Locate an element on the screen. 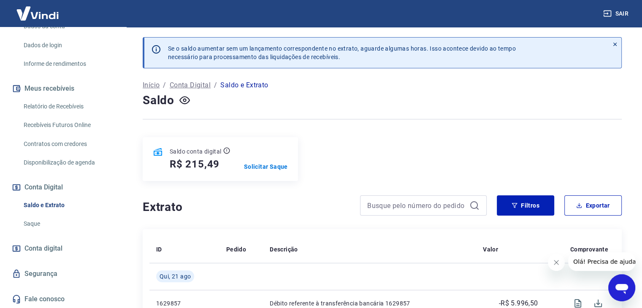 Image resolution: width=642 pixels, height=308 pixels. p: Débito referente à transferência bancária 1629857 is located at coordinates (369, 304).